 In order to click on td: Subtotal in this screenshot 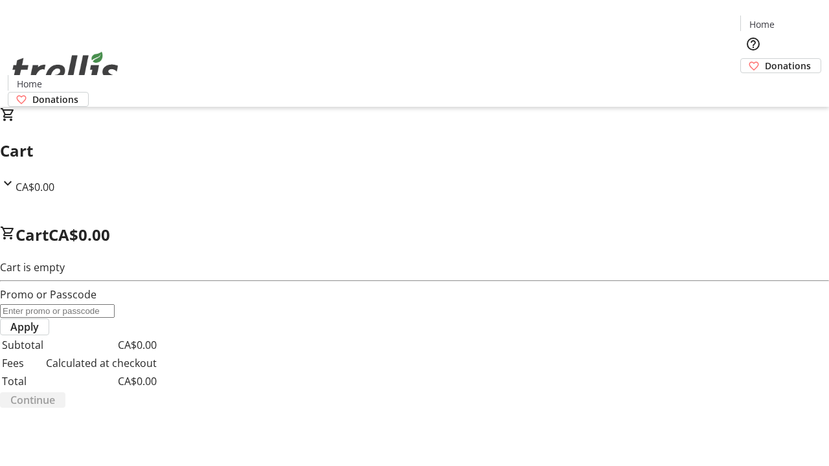, I will do `click(23, 345)`.